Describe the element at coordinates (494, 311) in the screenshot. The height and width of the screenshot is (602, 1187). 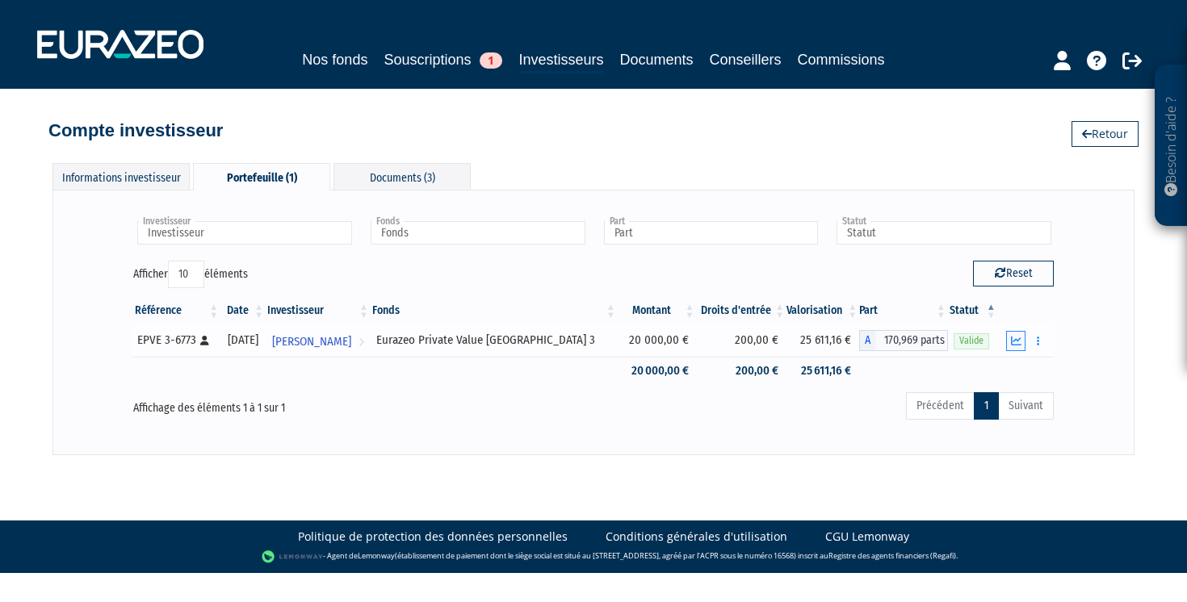
I see `th: Fonds: activer pour trier la colonne par ordre croissant` at that location.